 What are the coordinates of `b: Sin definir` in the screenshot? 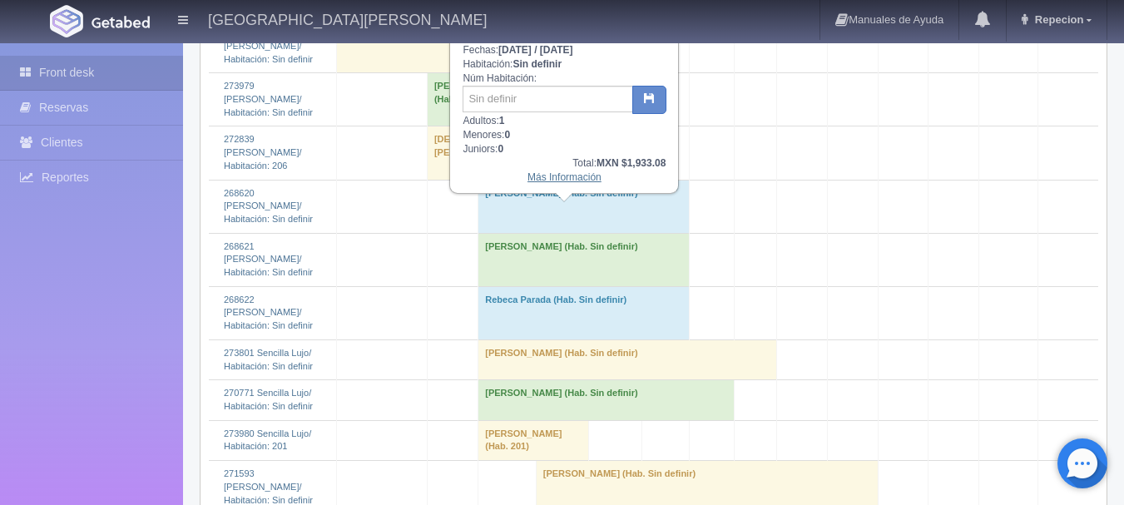 It's located at (537, 64).